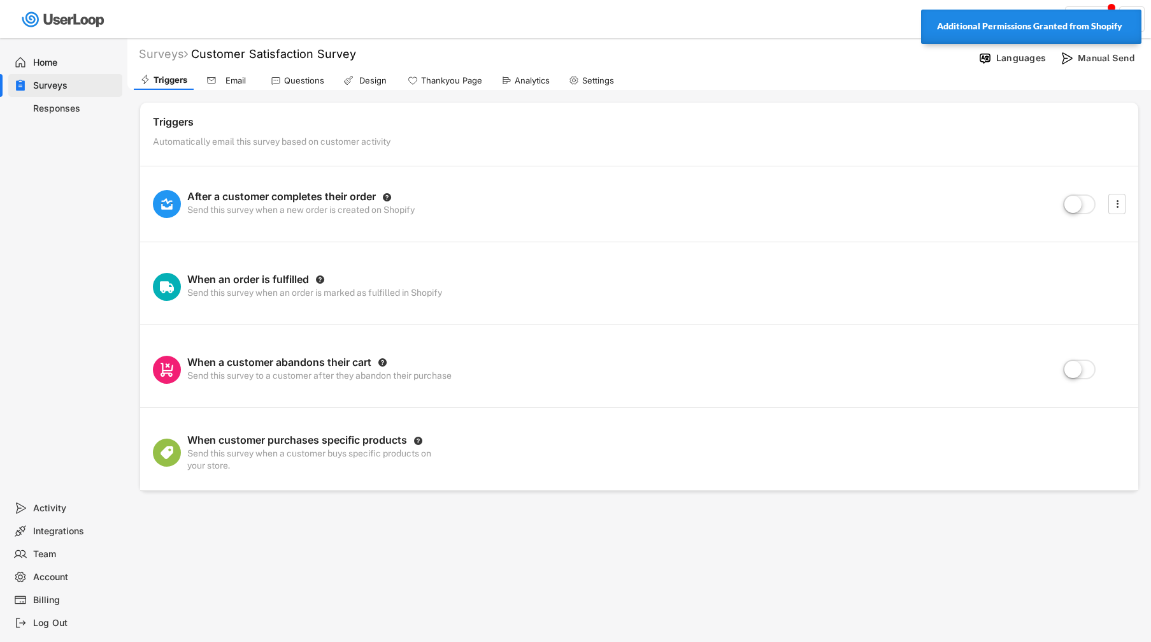 The width and height of the screenshot is (1151, 642). Describe the element at coordinates (167, 287) in the screenshot. I see `img: ShipmentMajor.svg` at that location.